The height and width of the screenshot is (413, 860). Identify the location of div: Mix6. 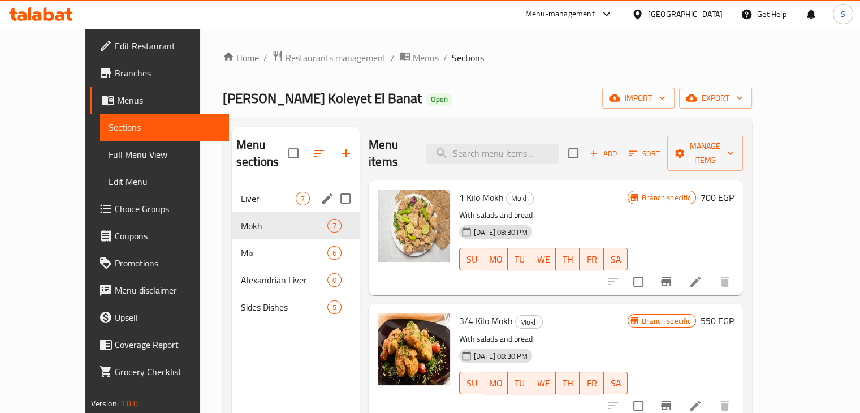
(296, 253).